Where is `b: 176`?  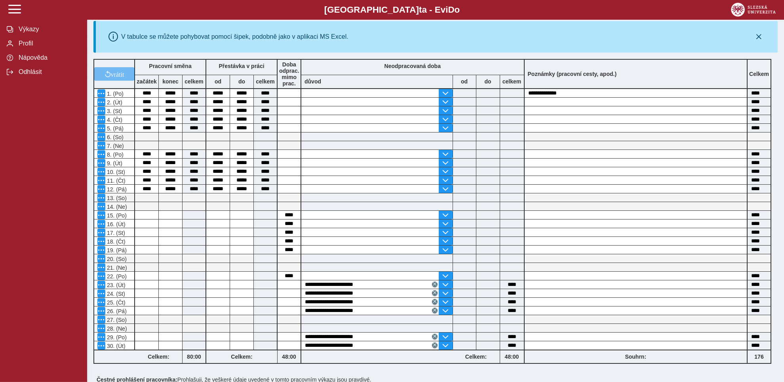 b: 176 is located at coordinates (759, 357).